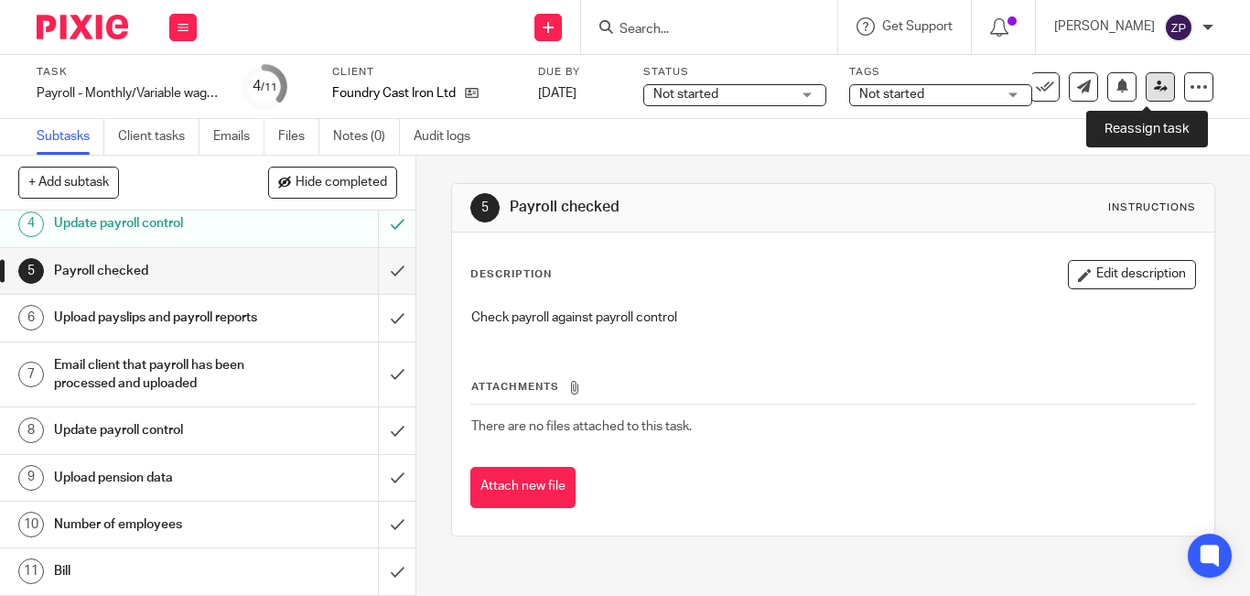  Describe the element at coordinates (70, 136) in the screenshot. I see `a: Subtasks` at that location.